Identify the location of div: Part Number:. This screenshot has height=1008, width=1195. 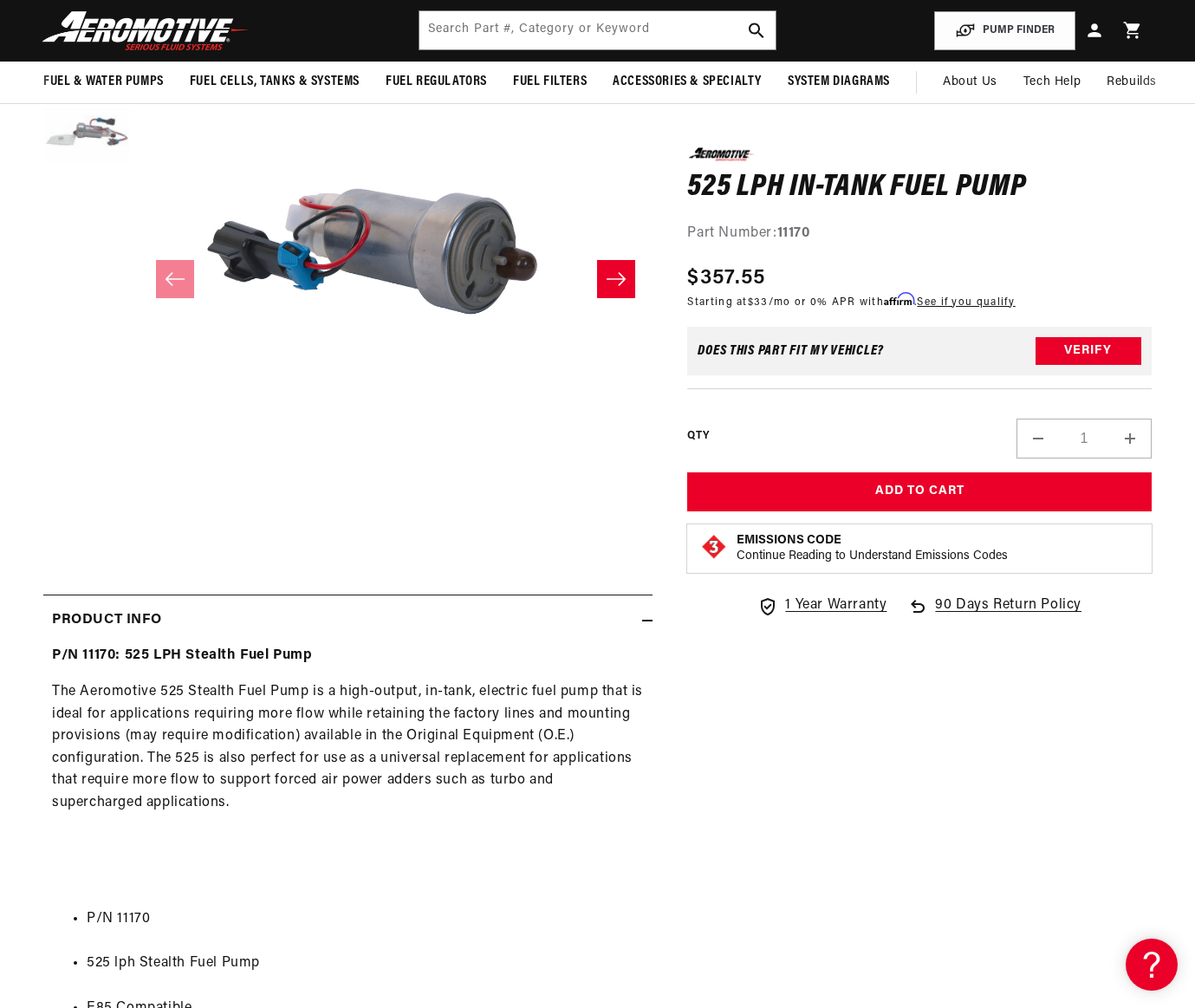
(920, 234).